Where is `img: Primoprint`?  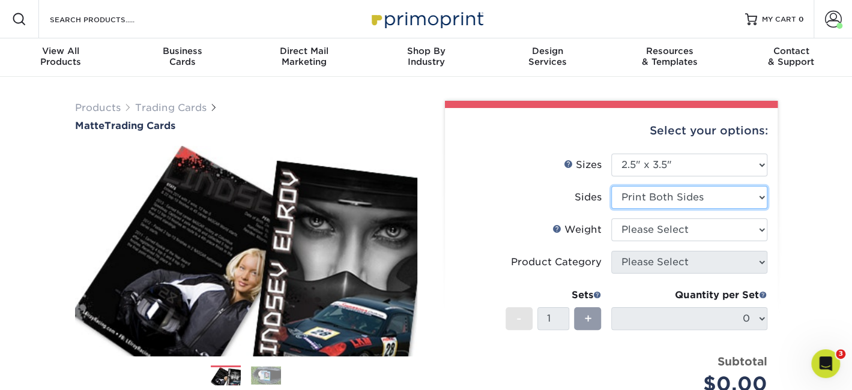
img: Primoprint is located at coordinates (426, 19).